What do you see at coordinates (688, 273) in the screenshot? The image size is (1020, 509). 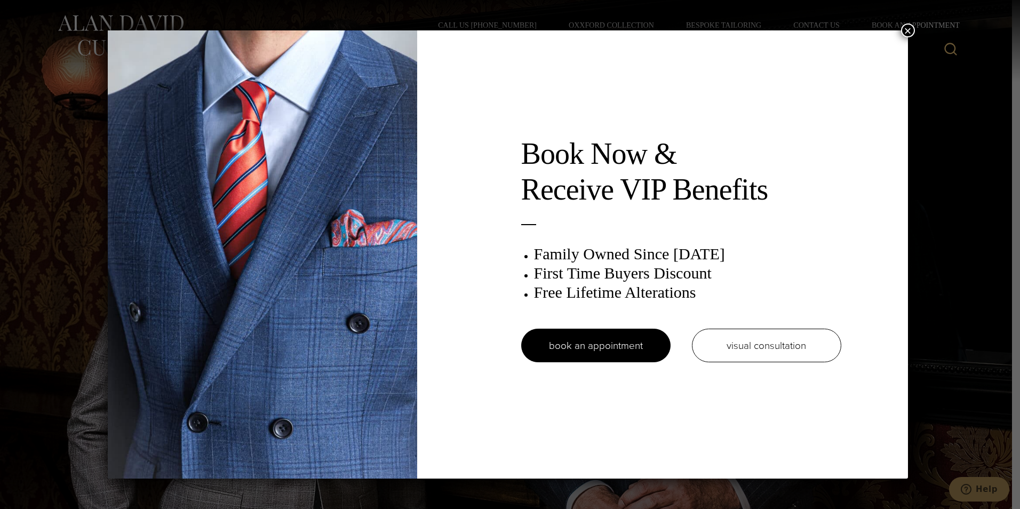 I see `h3: First Time Buyers Discount` at bounding box center [688, 273].